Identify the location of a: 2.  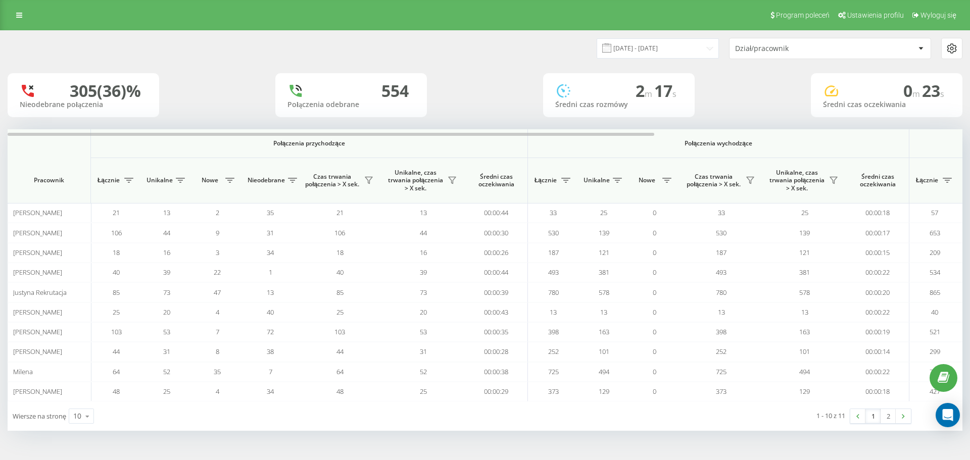
(888, 416).